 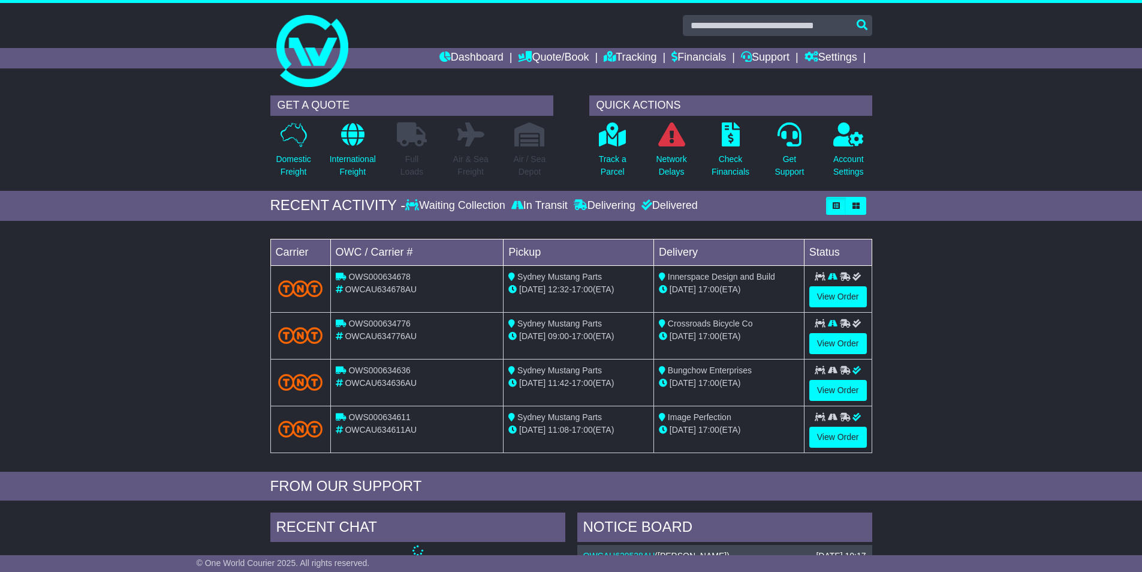 I want to click on a: Track aParcel, so click(x=613, y=153).